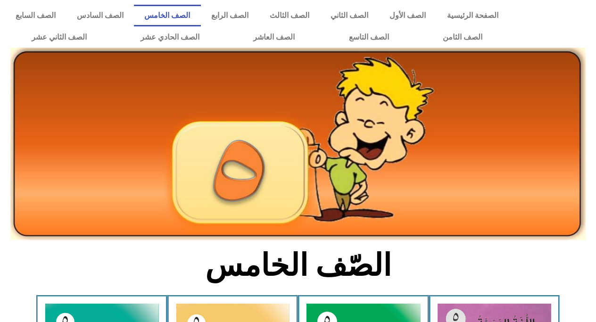 The image size is (596, 322). Describe the element at coordinates (290, 16) in the screenshot. I see `a: الصف الثالث` at that location.